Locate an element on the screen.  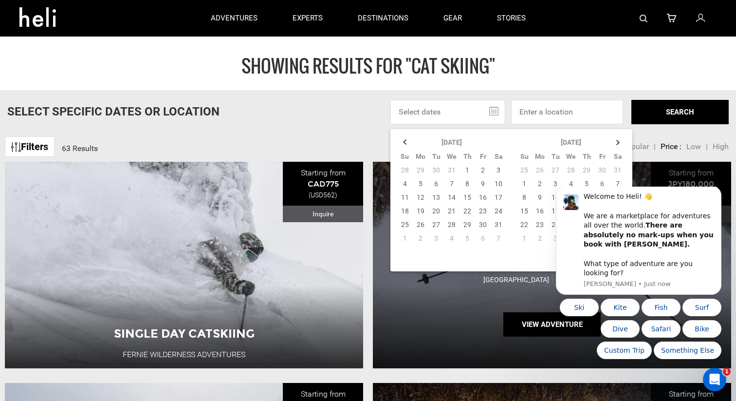
p: Select Specific Dates Or Location is located at coordinates (113, 112).